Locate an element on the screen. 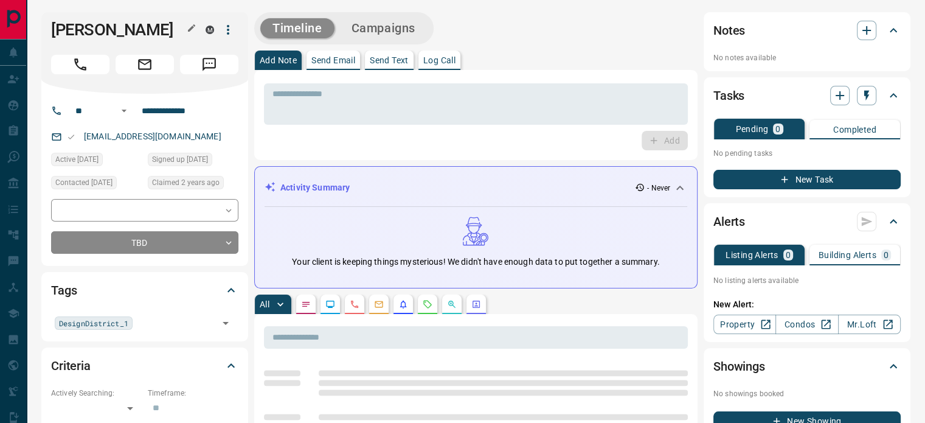  h2: Notes is located at coordinates (729, 30).